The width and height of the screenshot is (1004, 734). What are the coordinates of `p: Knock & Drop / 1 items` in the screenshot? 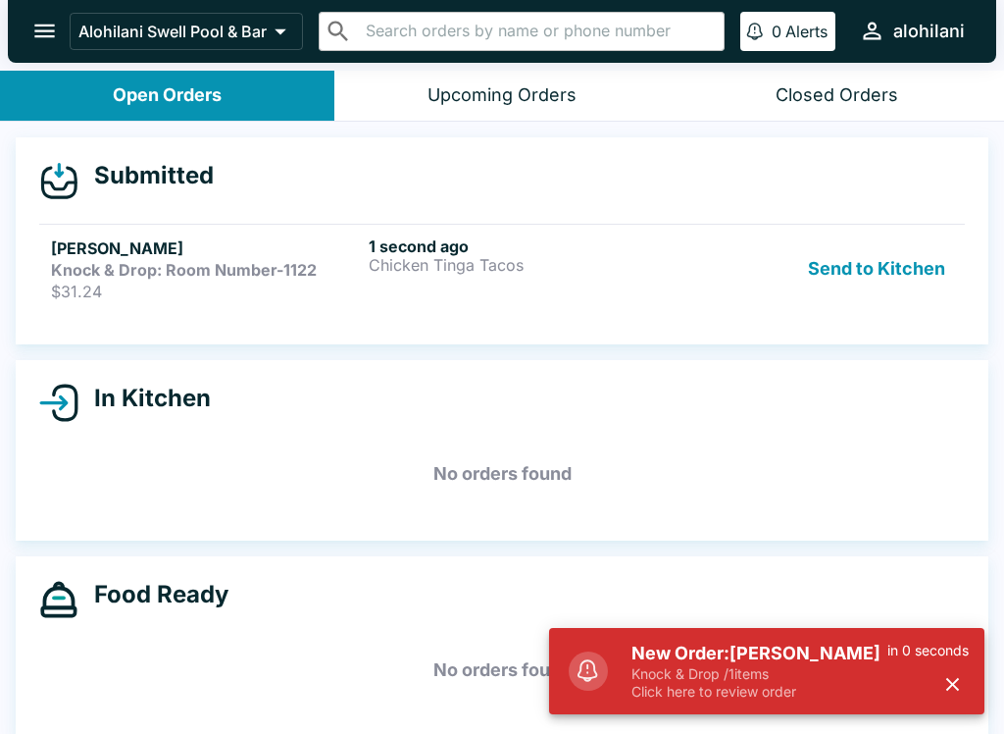 It's located at (759, 674).